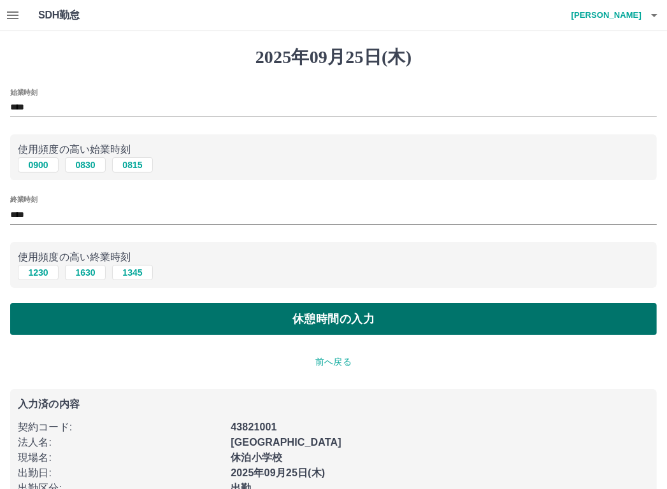 Image resolution: width=667 pixels, height=489 pixels. I want to click on label: 終業時刻, so click(24, 199).